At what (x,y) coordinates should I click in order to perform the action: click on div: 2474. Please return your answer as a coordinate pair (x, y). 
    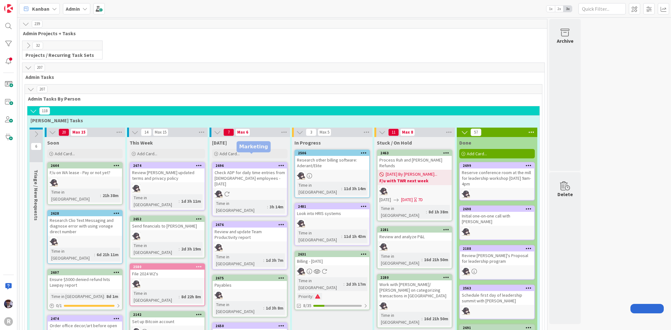
    Looking at the image, I should click on (85, 319).